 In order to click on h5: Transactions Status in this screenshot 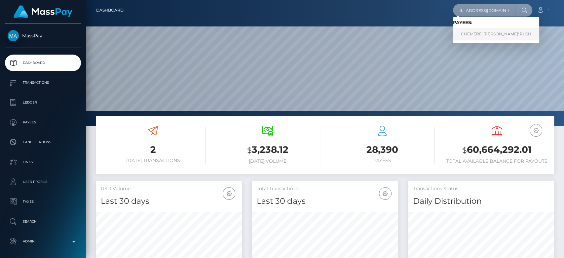, I will do `click(481, 189)`.